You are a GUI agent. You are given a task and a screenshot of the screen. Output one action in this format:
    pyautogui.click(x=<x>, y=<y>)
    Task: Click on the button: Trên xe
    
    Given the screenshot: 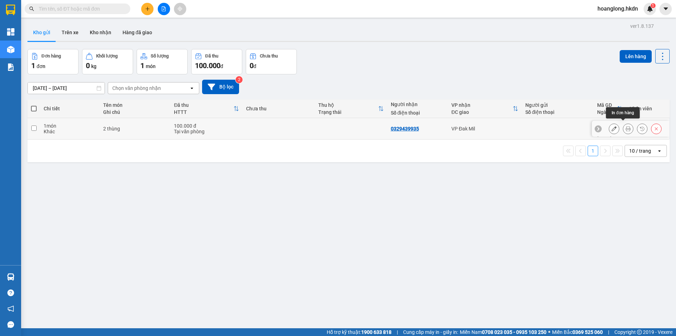 What is the action you would take?
    pyautogui.click(x=70, y=32)
    